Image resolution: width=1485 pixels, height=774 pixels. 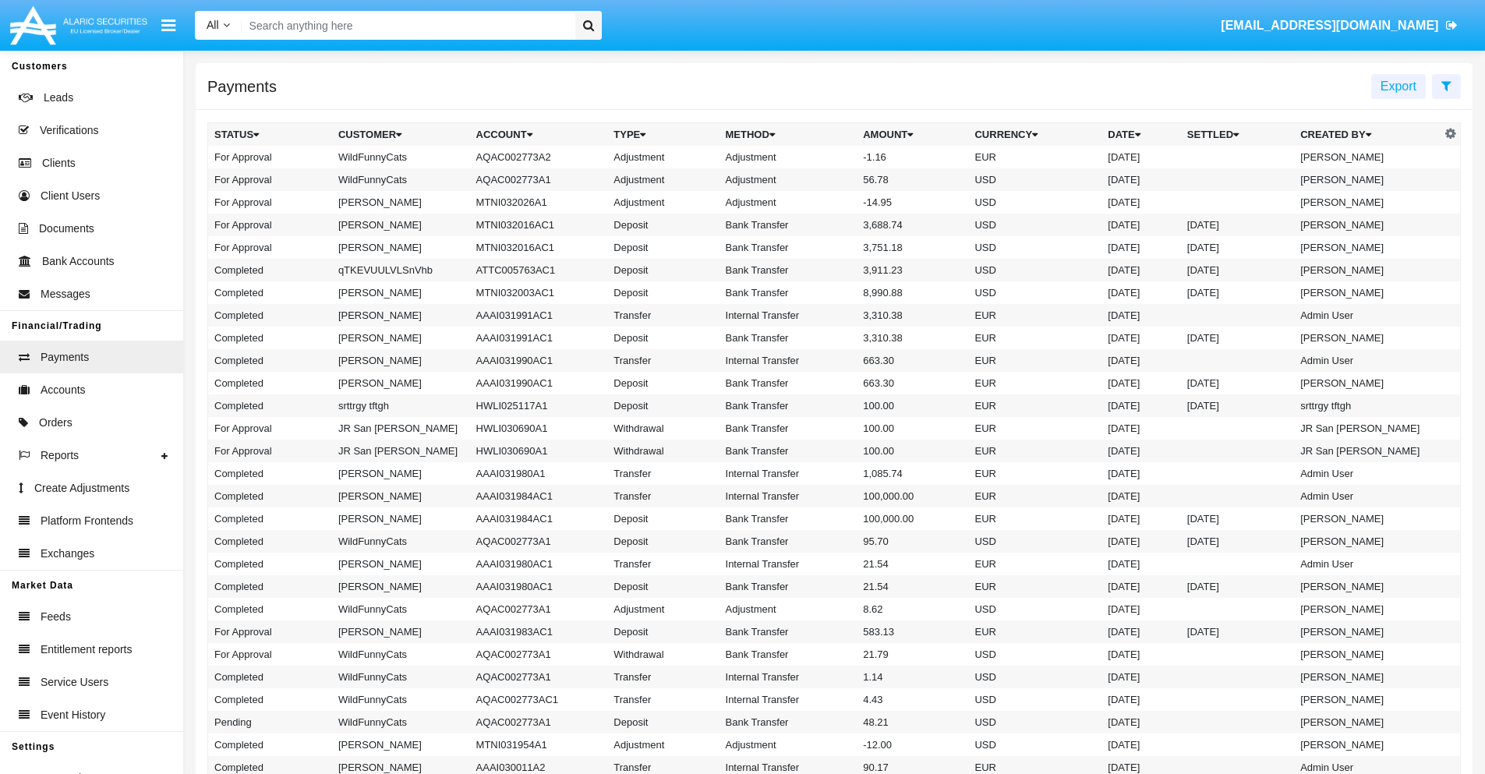 I want to click on td: AAAI031991AC1, so click(x=539, y=315).